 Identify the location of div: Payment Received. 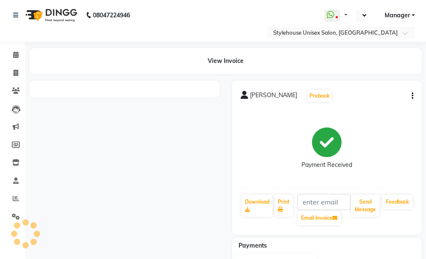
(327, 165).